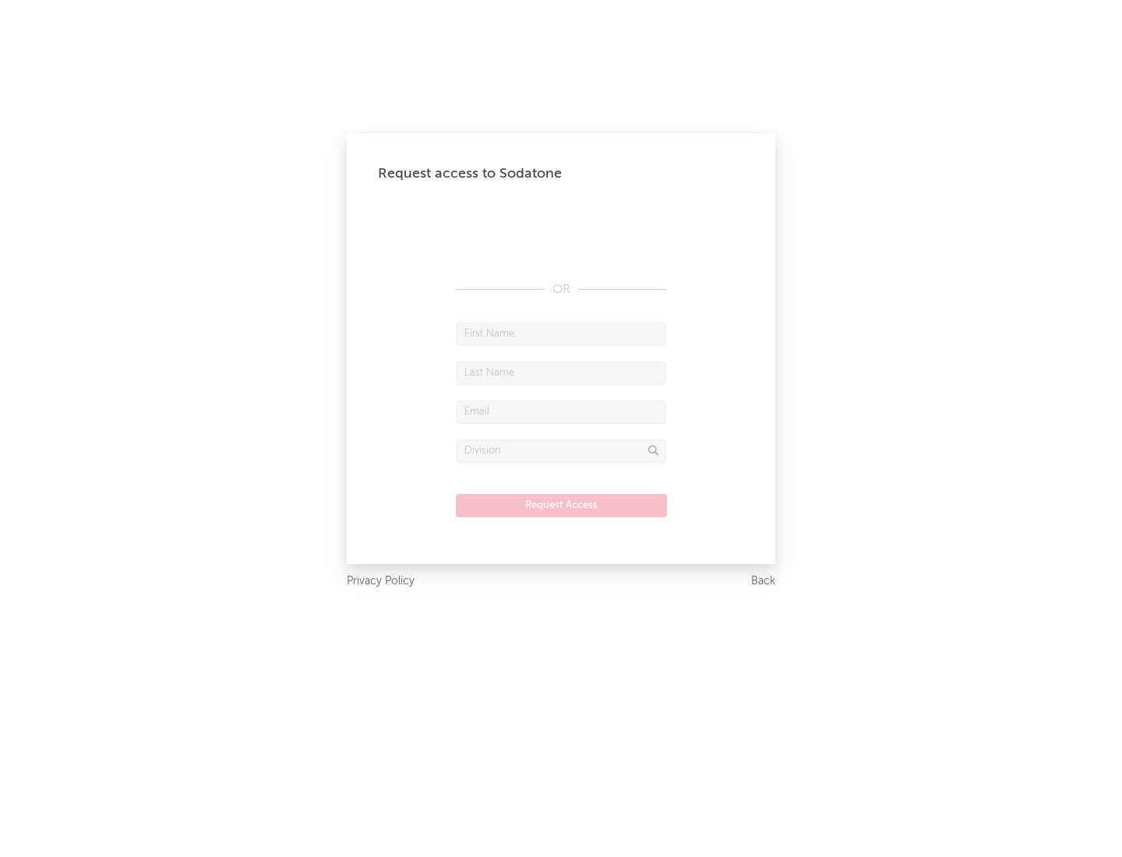 The width and height of the screenshot is (1122, 857). Describe the element at coordinates (561, 412) in the screenshot. I see `input: Email` at that location.